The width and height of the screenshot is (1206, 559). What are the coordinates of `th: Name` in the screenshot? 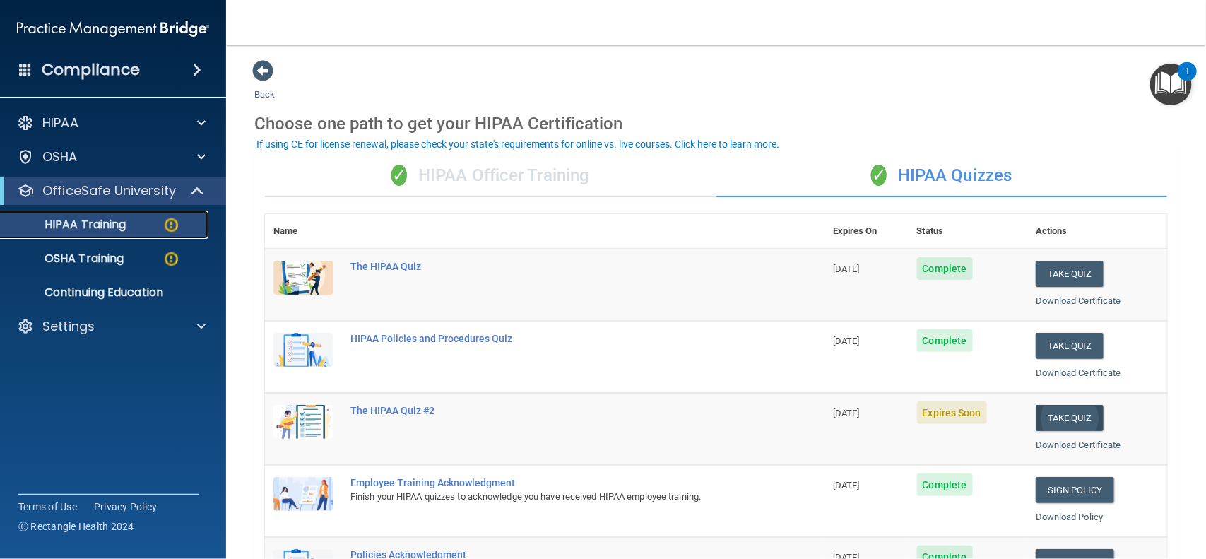 It's located at (303, 231).